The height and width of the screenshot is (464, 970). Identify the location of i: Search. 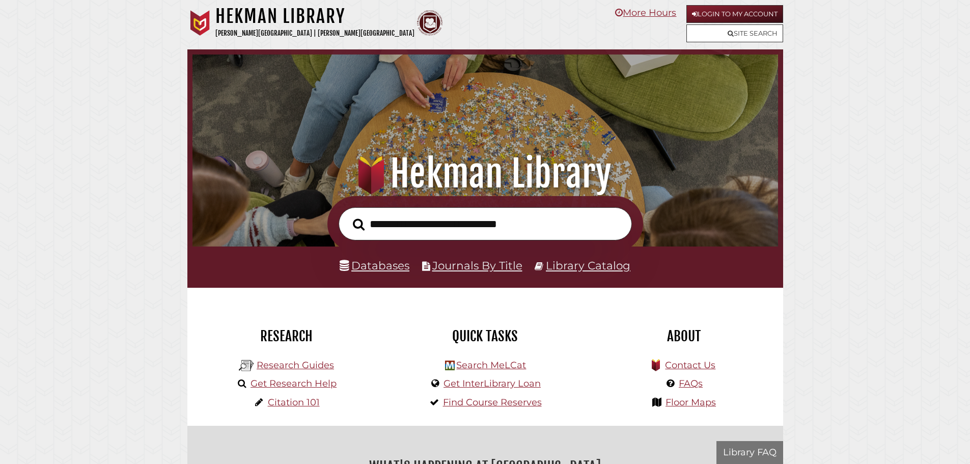
(358, 224).